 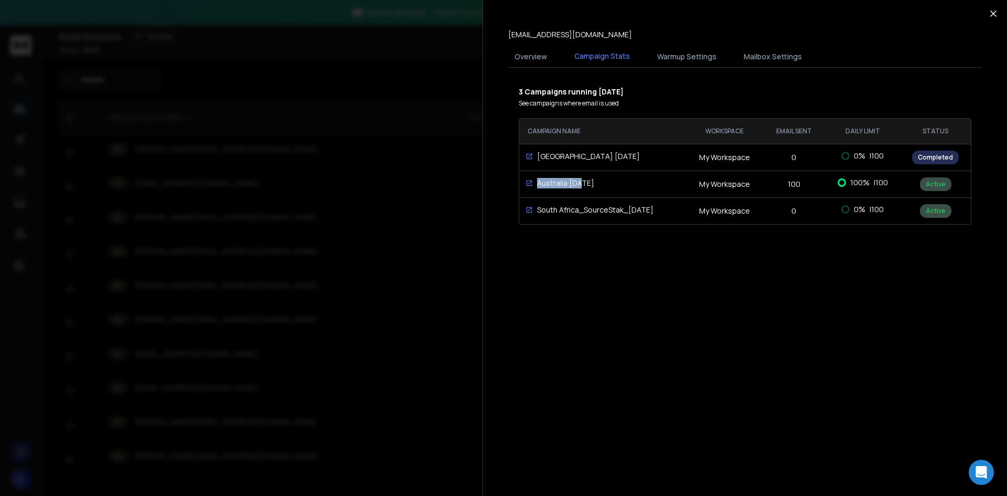 What do you see at coordinates (794, 184) in the screenshot?
I see `td: 100` at bounding box center [794, 184].